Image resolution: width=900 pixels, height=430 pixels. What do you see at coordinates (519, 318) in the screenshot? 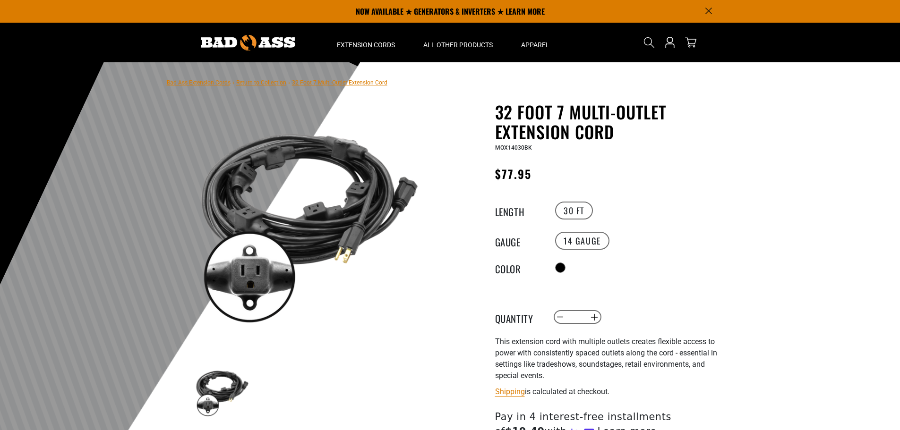
I see `label: Quantity` at bounding box center [519, 318].